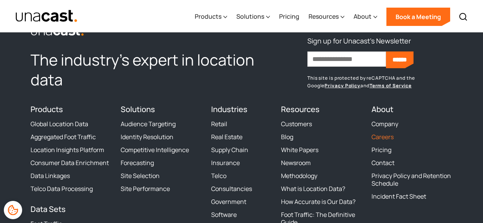 The image size is (483, 223). Describe the element at coordinates (229, 202) in the screenshot. I see `a: Government` at that location.